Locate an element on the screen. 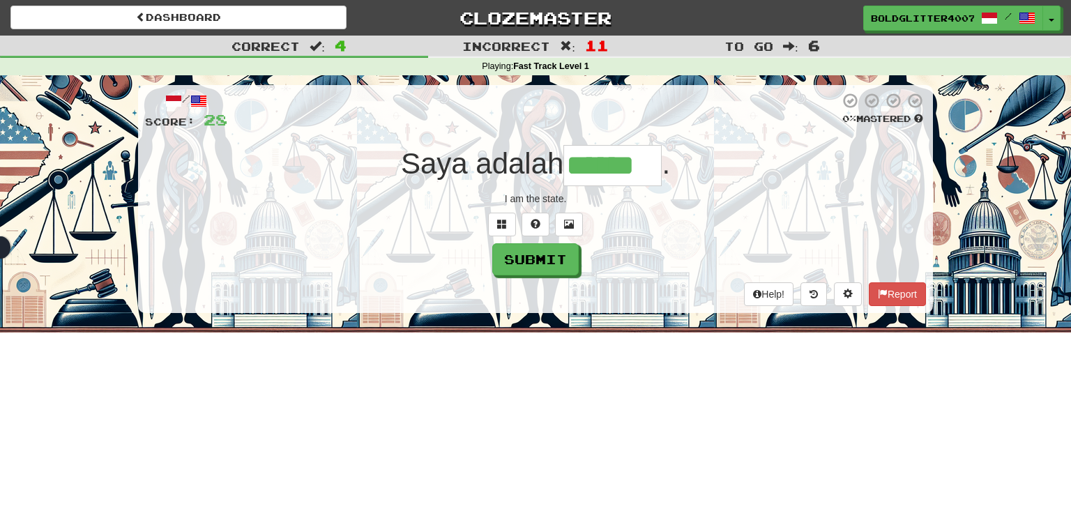  span: Score: is located at coordinates (170, 121).